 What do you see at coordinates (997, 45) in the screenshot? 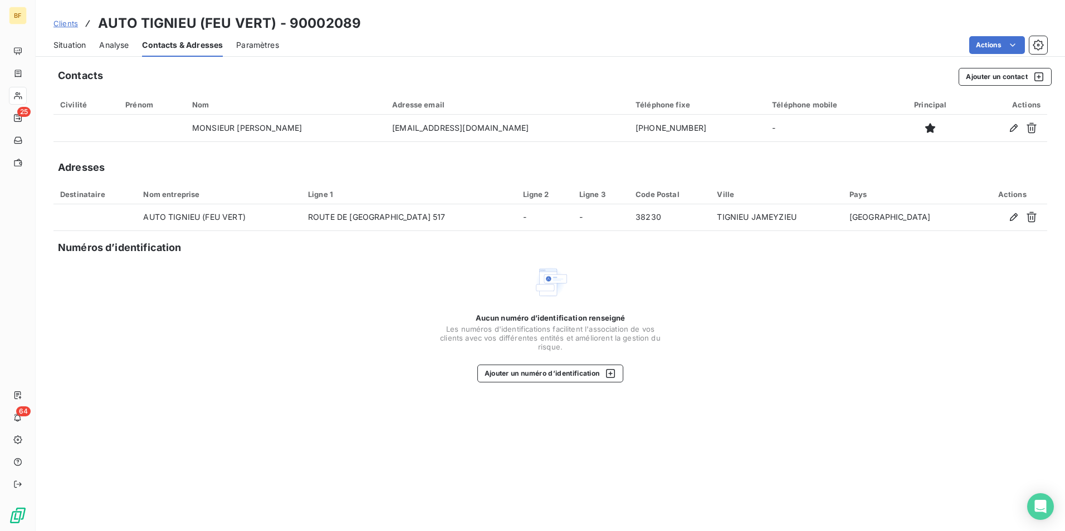
I see `button: Actions` at bounding box center [997, 45].